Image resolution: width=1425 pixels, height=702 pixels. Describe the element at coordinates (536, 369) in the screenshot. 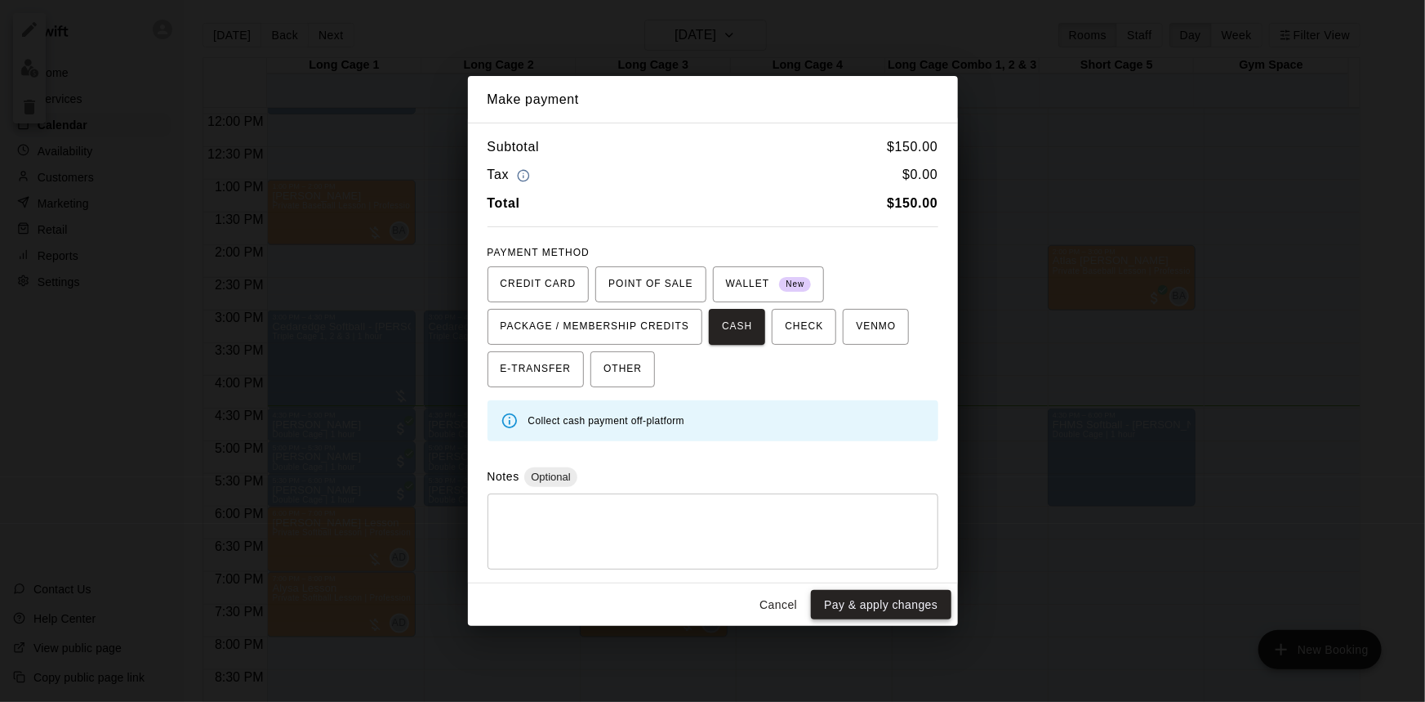

I see `span: E-TRANSFER` at that location.